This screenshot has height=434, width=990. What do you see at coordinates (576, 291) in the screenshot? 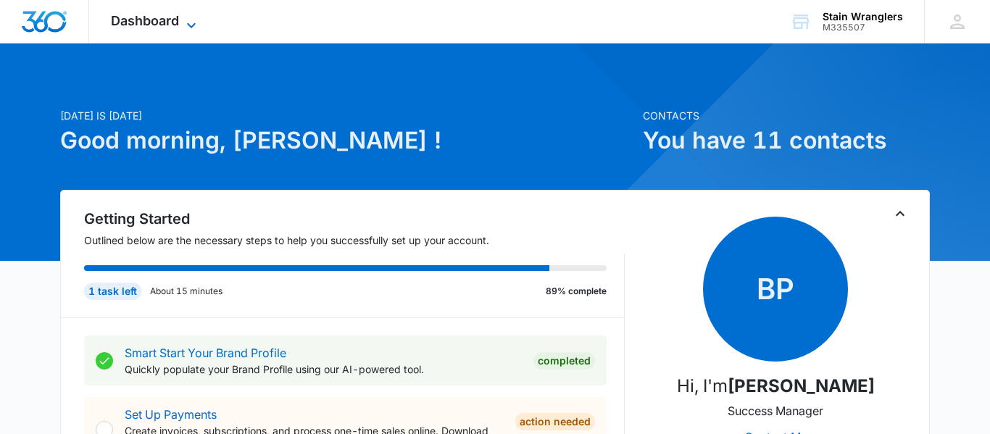
I see `p: 89% complete` at bounding box center [576, 291].